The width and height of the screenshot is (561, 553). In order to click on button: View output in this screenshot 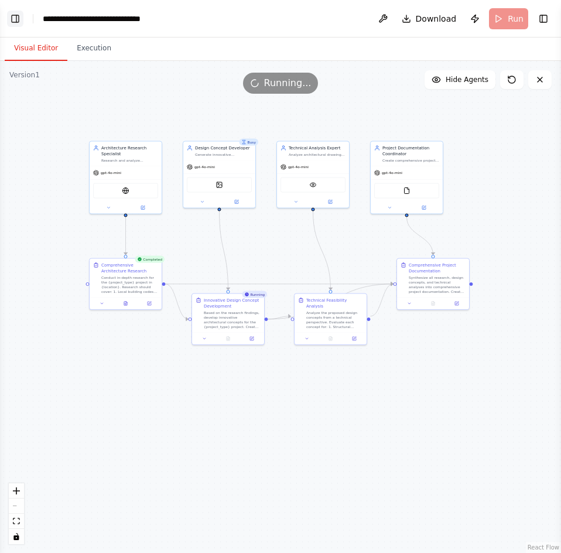, I will do `click(125, 303)`.